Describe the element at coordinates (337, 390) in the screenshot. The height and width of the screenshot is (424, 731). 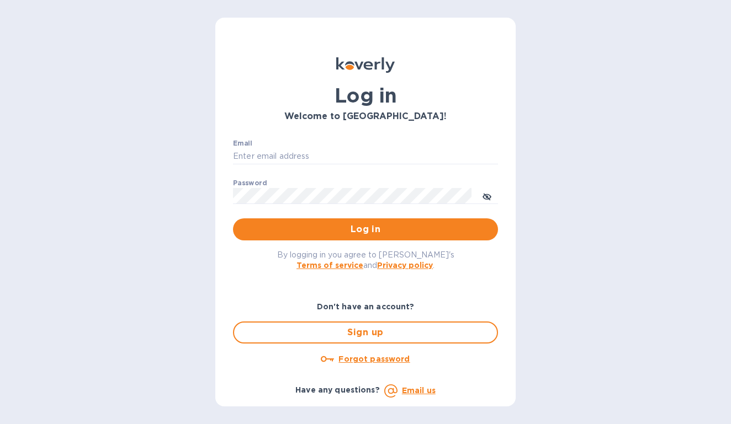
I see `b: Have any questions?` at that location.